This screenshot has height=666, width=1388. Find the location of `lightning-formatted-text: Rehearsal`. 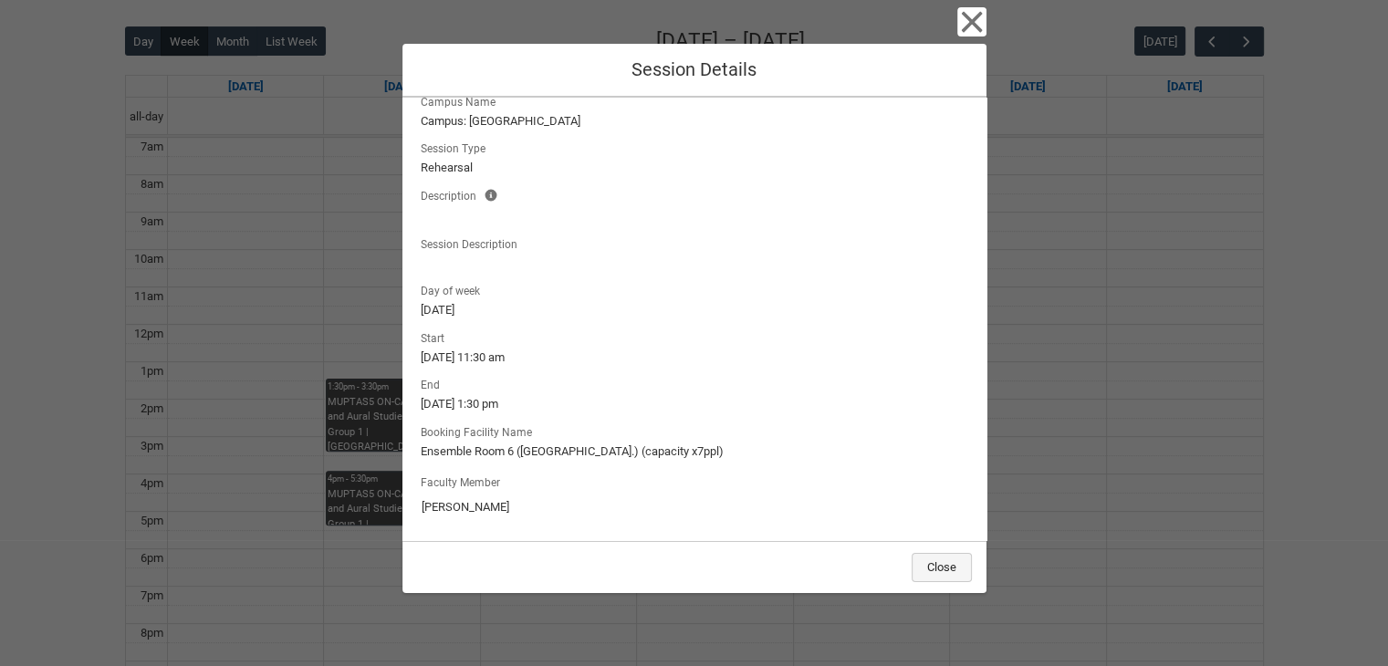

lightning-formatted-text: Rehearsal is located at coordinates (695, 168).